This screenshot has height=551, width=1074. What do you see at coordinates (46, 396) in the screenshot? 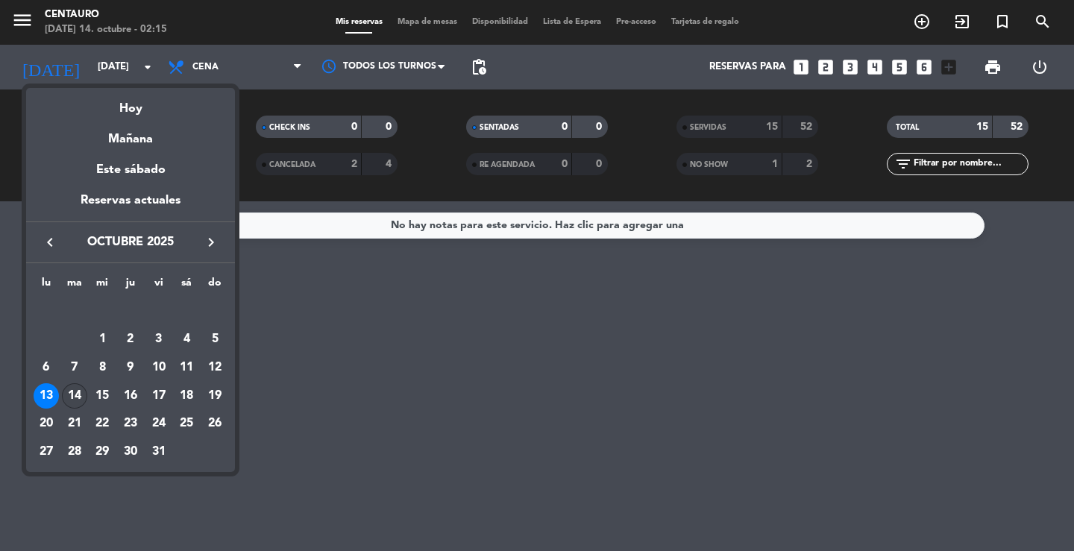
I see `div: 13` at bounding box center [46, 396].